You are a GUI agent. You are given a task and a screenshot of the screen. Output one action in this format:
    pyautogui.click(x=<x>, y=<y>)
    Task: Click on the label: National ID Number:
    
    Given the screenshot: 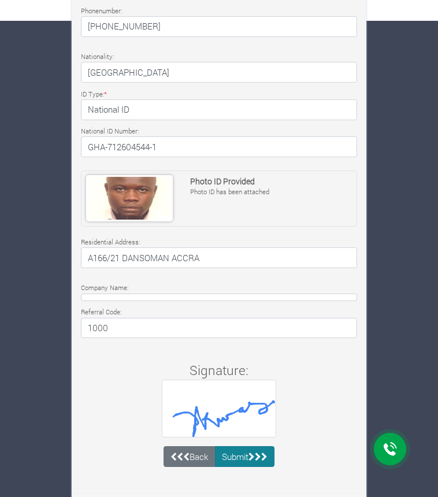 What is the action you would take?
    pyautogui.click(x=110, y=131)
    